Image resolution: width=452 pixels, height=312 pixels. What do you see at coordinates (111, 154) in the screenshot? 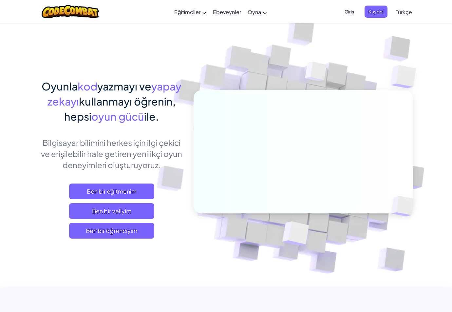
I see `p: Bilgisayar bilimini herkes için ilgi çekici ve erişilebilir hale getiren yenilikçi oyun deneyimle...` at bounding box center [111, 154].